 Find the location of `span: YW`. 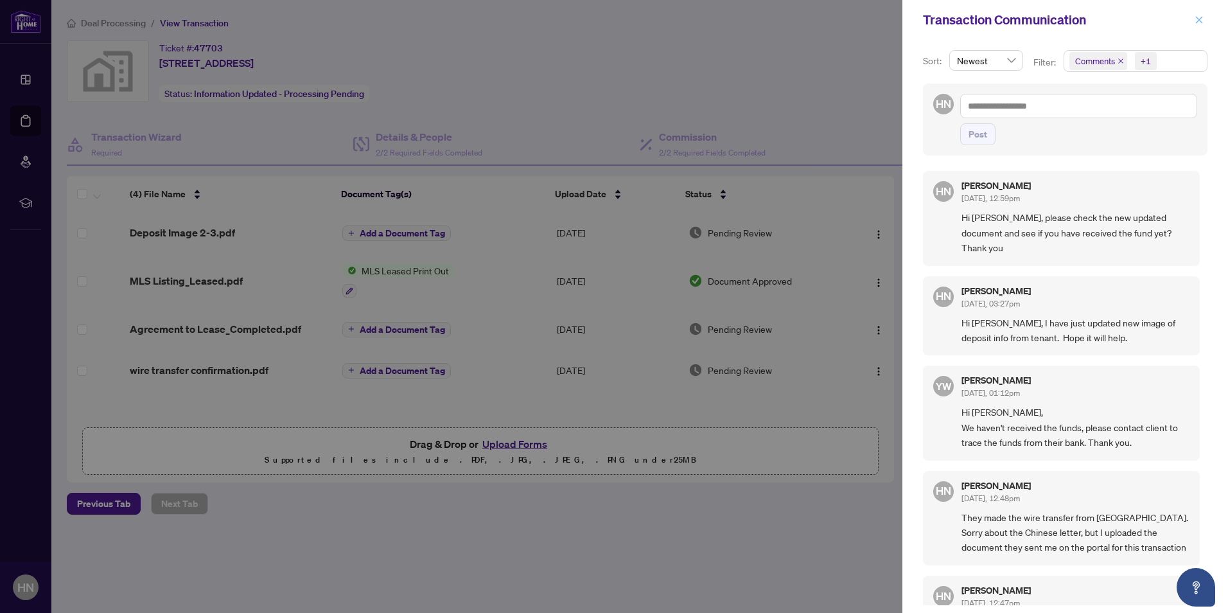

span: YW is located at coordinates (944, 386).